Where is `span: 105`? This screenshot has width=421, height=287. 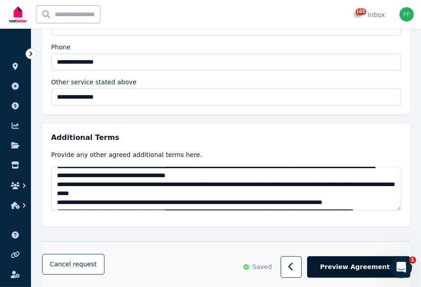
span: 105 is located at coordinates (360, 12).